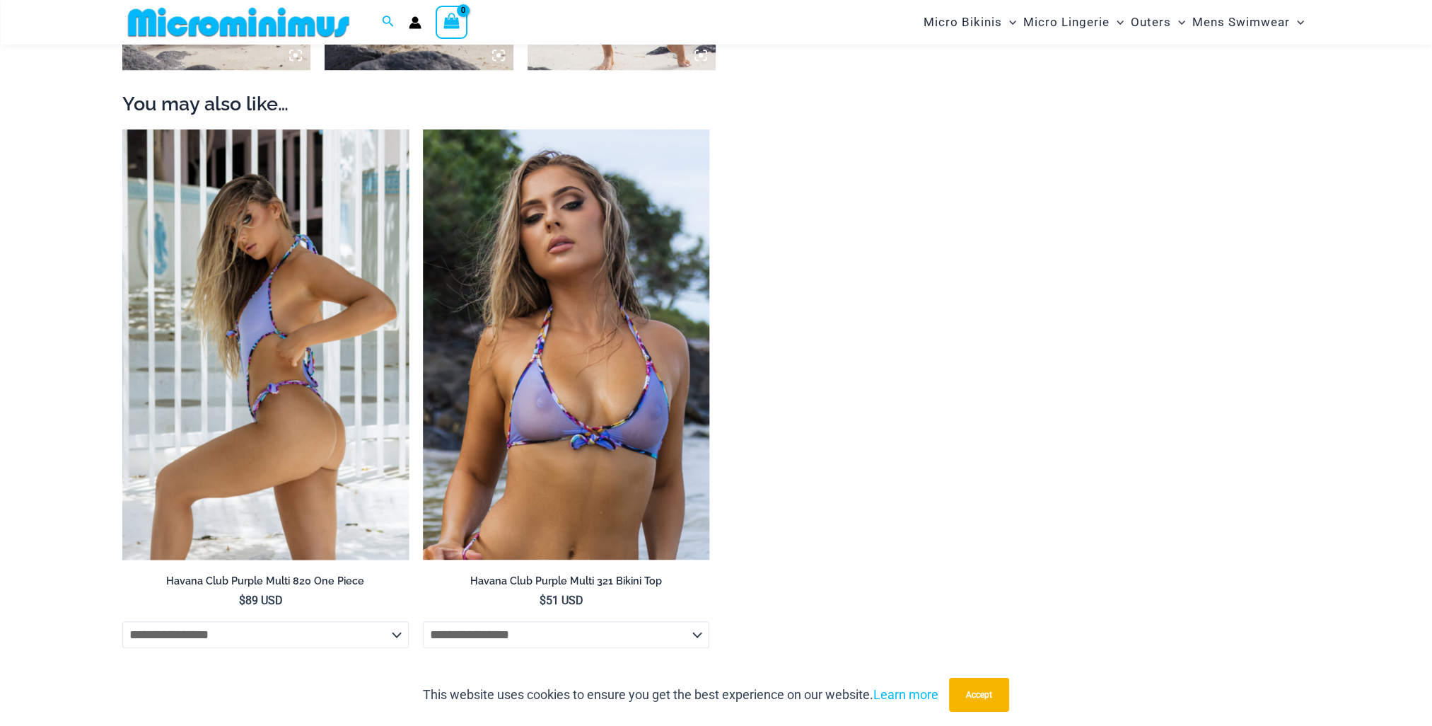 The height and width of the screenshot is (726, 1432). What do you see at coordinates (265, 344) in the screenshot?
I see `a: Havana Club Purple Multi 820 One Piece 01Havana Club Purple Multi 820 One Piece 03Havana Club Pur...` at bounding box center [265, 344].